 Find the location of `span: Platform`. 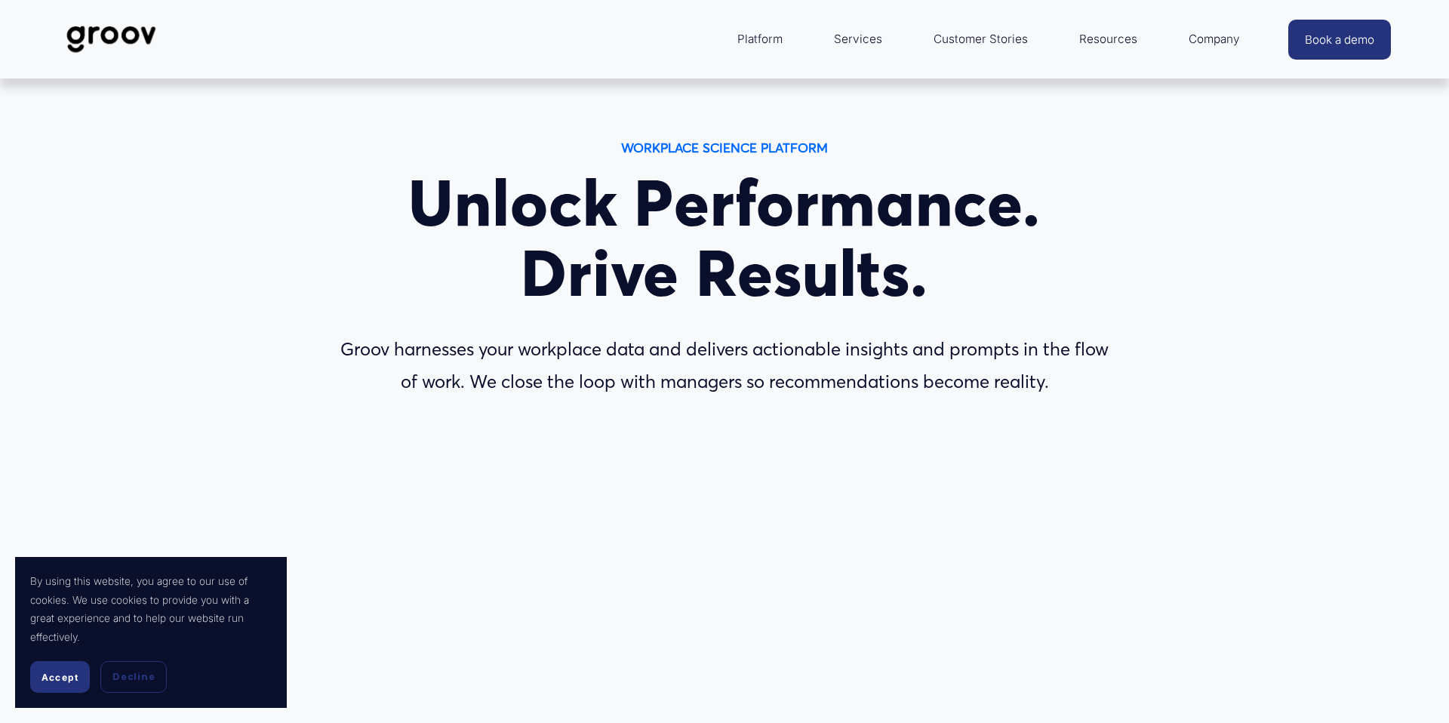

span: Platform is located at coordinates (760, 39).